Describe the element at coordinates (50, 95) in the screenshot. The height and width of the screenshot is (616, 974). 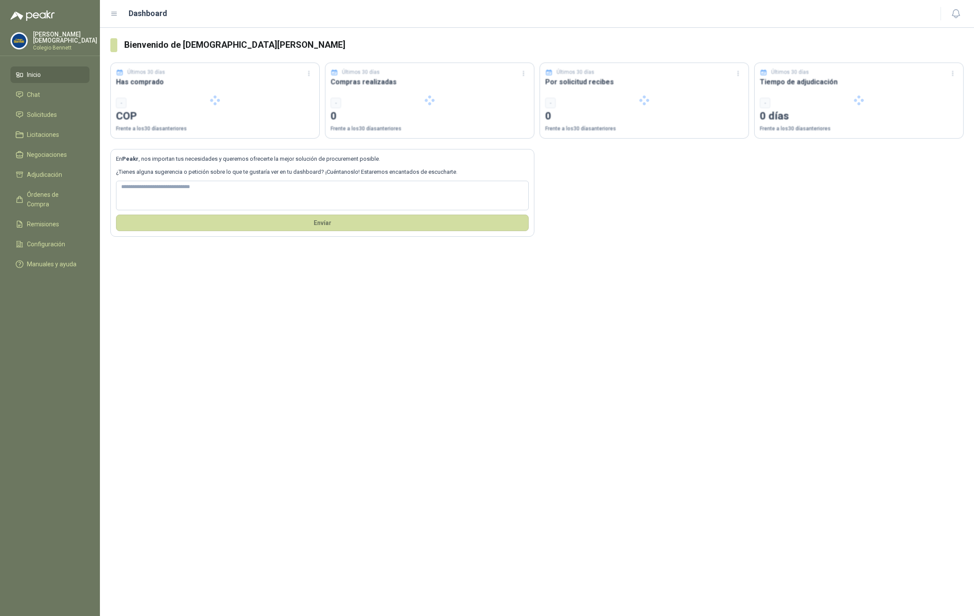
I see `a: Chat` at that location.